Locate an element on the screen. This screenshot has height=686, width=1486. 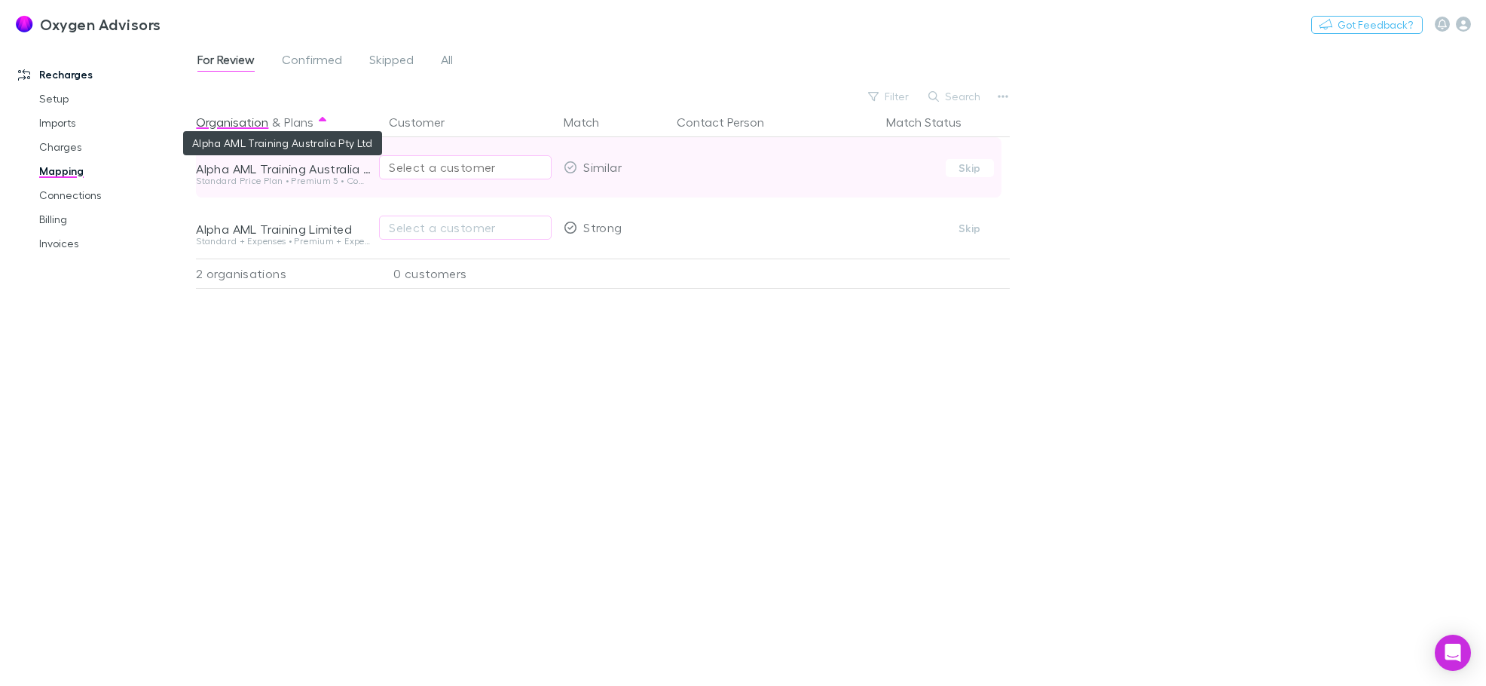
span: Skipped is located at coordinates (391, 62).